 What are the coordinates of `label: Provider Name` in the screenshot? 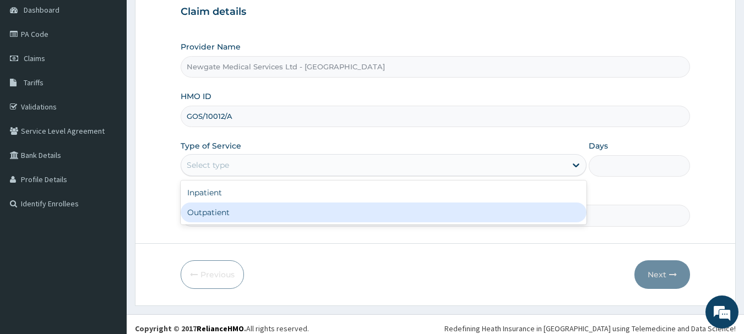 It's located at (210, 47).